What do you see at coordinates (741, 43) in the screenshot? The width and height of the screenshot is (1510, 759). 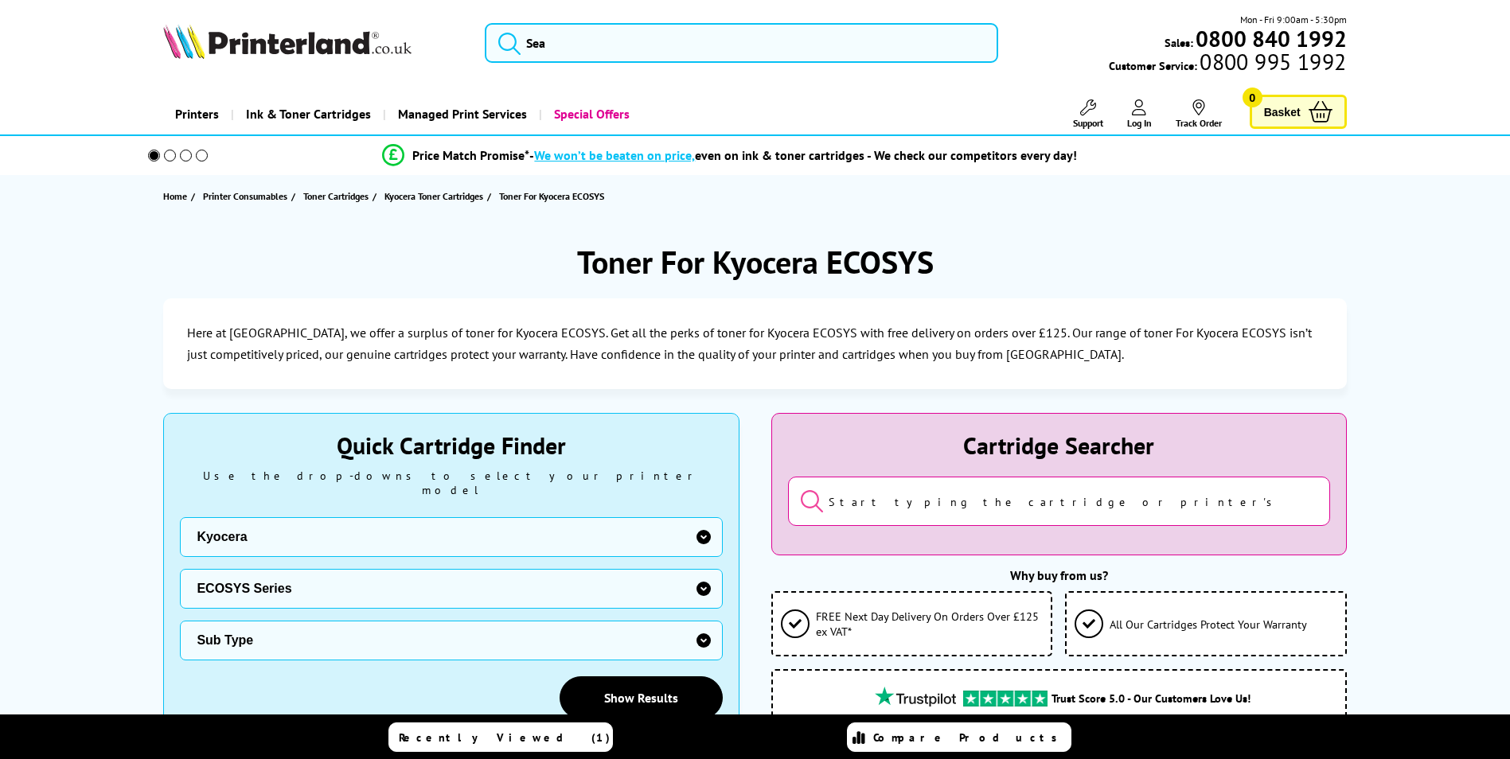 I see `input: Sea` at bounding box center [741, 43].